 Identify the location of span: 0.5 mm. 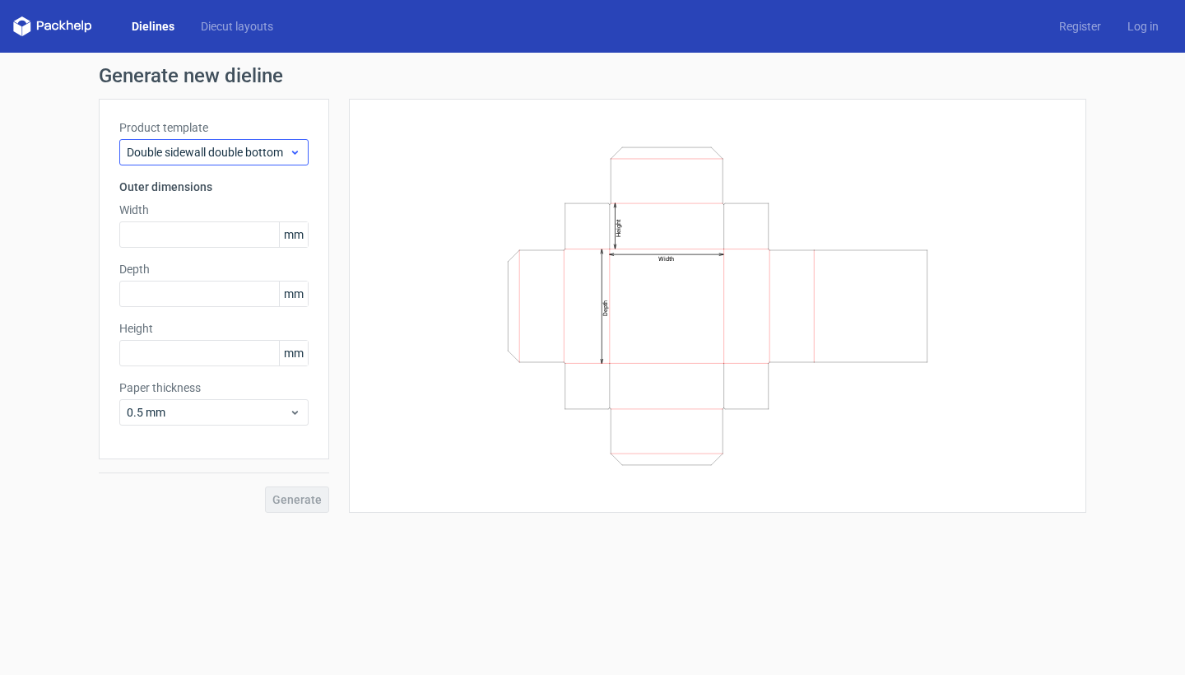
(207, 412).